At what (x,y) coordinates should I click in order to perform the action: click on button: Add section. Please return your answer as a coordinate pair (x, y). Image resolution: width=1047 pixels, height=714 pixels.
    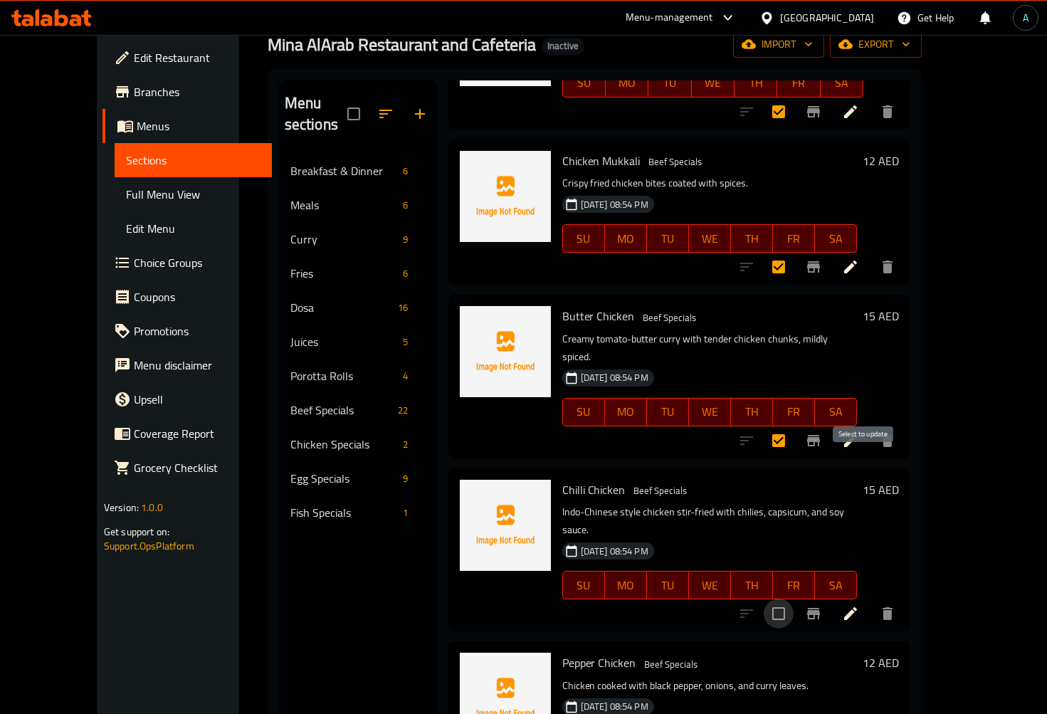
    Looking at the image, I should click on (420, 114).